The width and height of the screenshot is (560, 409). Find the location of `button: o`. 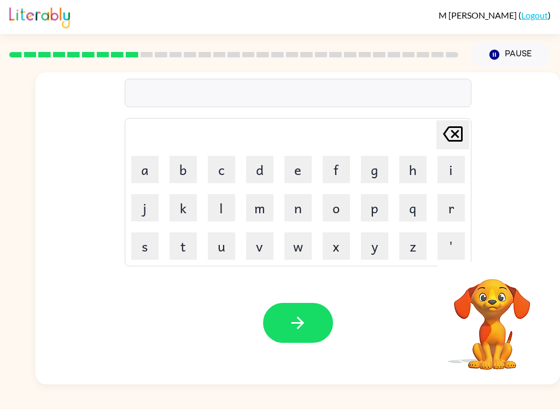

button: o is located at coordinates (336, 208).